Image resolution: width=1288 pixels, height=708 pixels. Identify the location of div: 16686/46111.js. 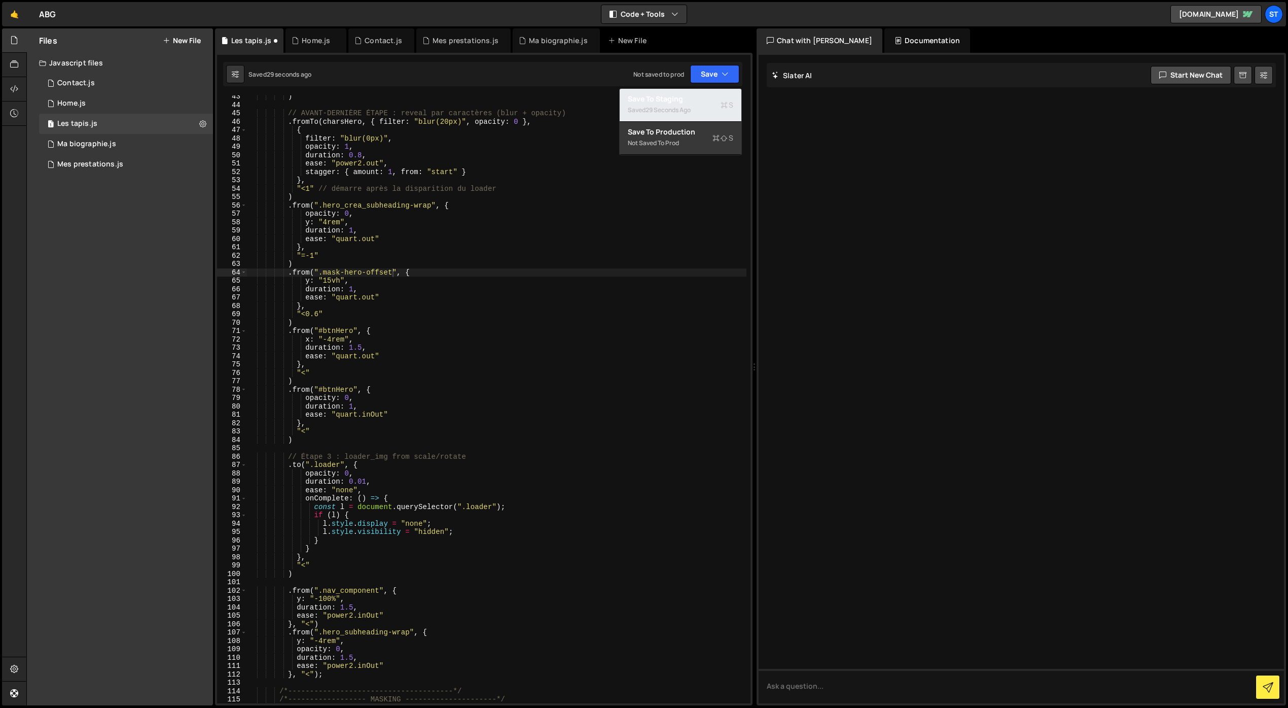
(126, 103).